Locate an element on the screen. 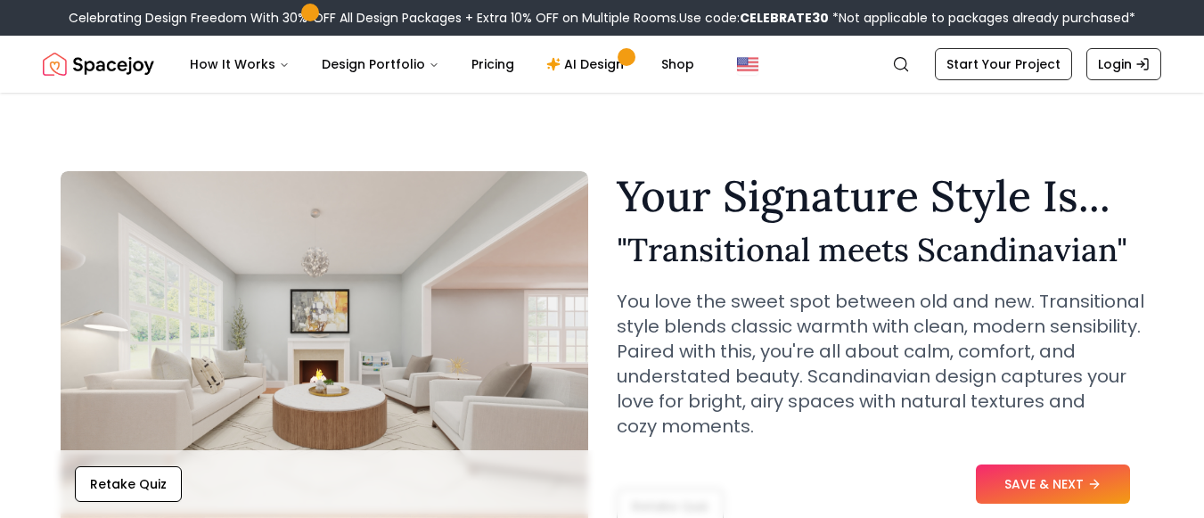 The width and height of the screenshot is (1204, 518). button: SAVE & NEXT is located at coordinates (1053, 484).